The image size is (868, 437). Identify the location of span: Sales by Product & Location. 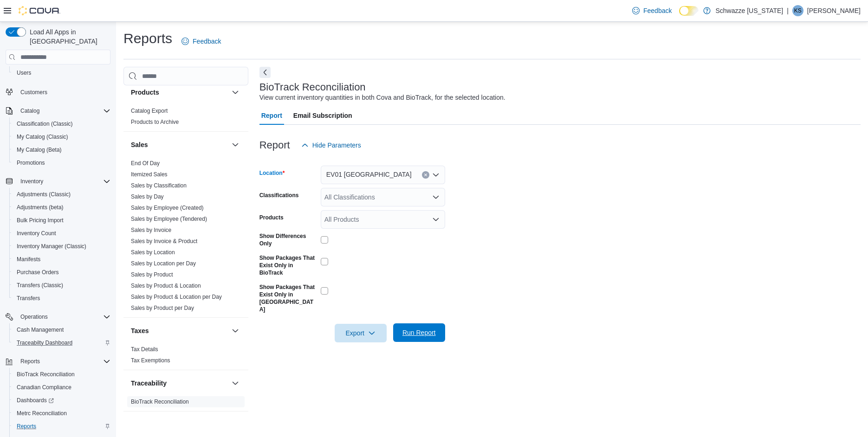
(166, 286).